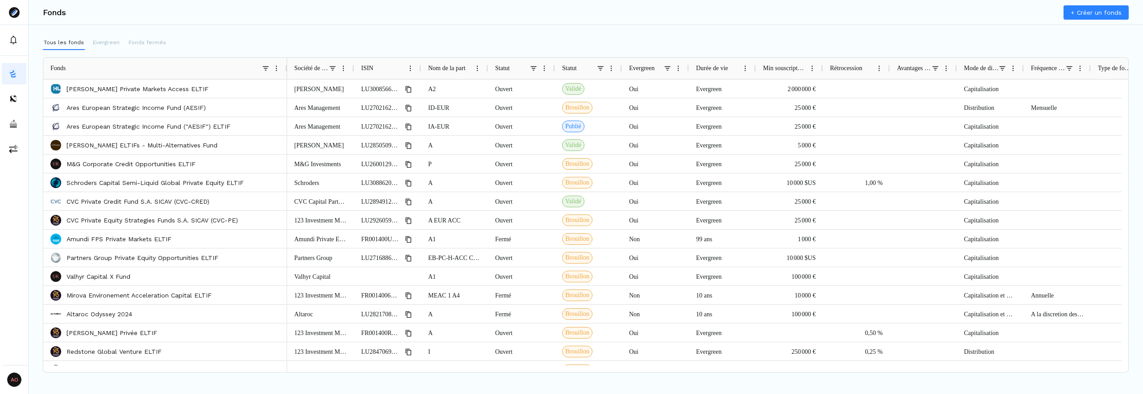 Image resolution: width=1143 pixels, height=394 pixels. Describe the element at coordinates (56, 220) in the screenshot. I see `img: CVC Private Equity Strategies Funds S.A. SICAV (CVC-PE)` at that location.